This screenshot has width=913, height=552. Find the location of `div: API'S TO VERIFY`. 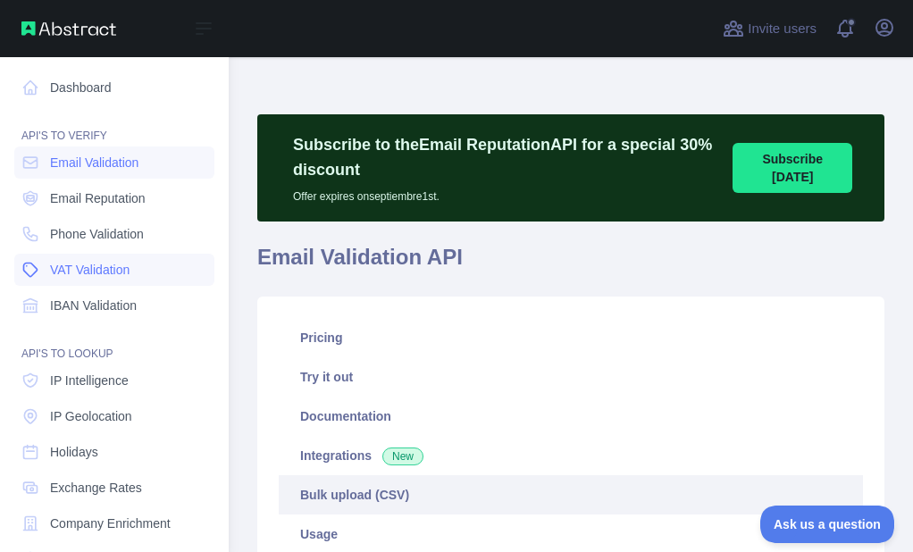

div: API'S TO VERIFY is located at coordinates (114, 125).